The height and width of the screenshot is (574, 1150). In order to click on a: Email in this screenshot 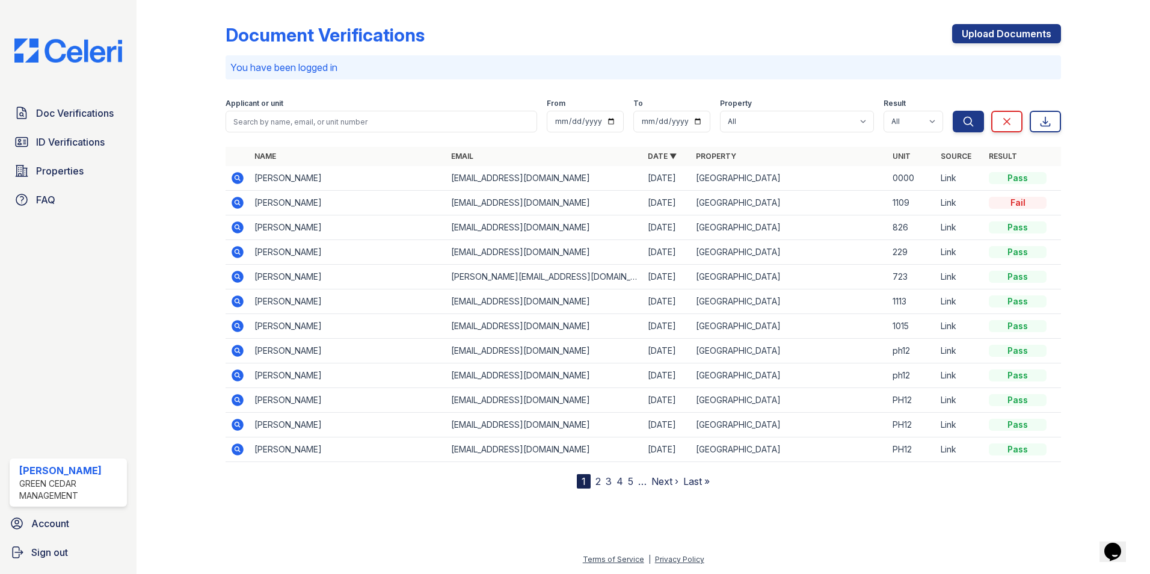, I will do `click(462, 156)`.